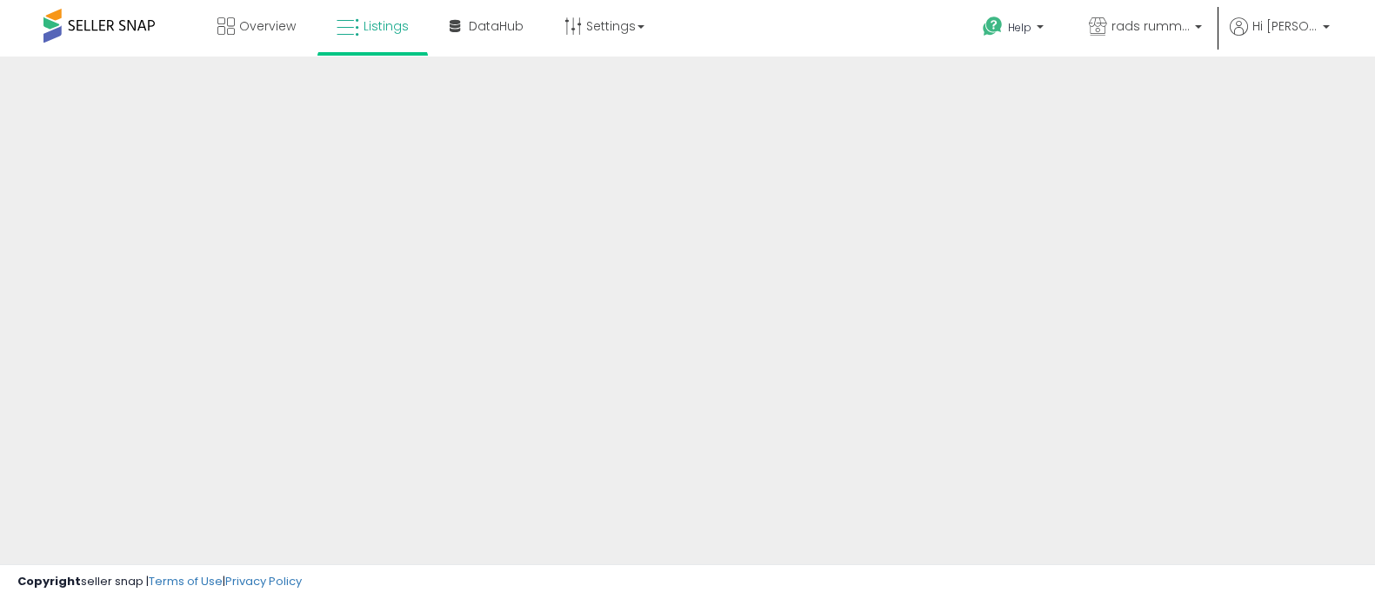 The image size is (1375, 599). I want to click on span: Listings, so click(386, 26).